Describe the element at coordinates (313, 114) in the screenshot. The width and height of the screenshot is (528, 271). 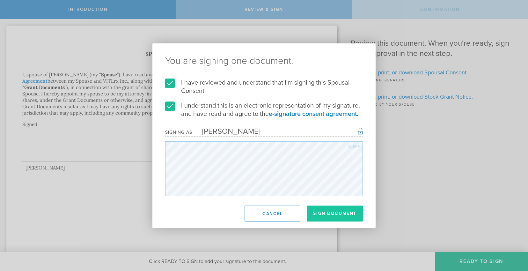
I see `a: e-signature consent agreement` at that location.